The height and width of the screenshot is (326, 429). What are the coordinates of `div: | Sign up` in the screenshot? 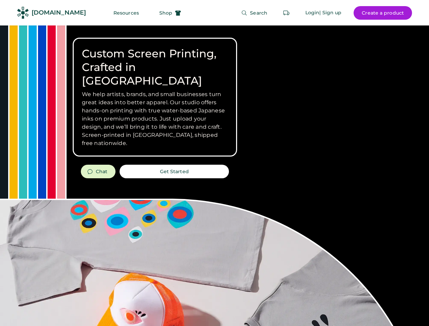 It's located at (330, 13).